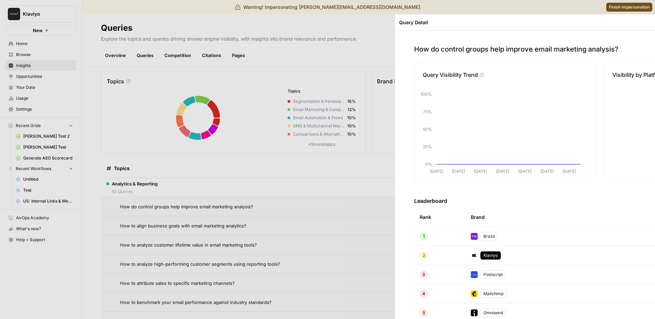 Image resolution: width=655 pixels, height=319 pixels. Describe the element at coordinates (491, 255) in the screenshot. I see `div: Klaviyo` at that location.